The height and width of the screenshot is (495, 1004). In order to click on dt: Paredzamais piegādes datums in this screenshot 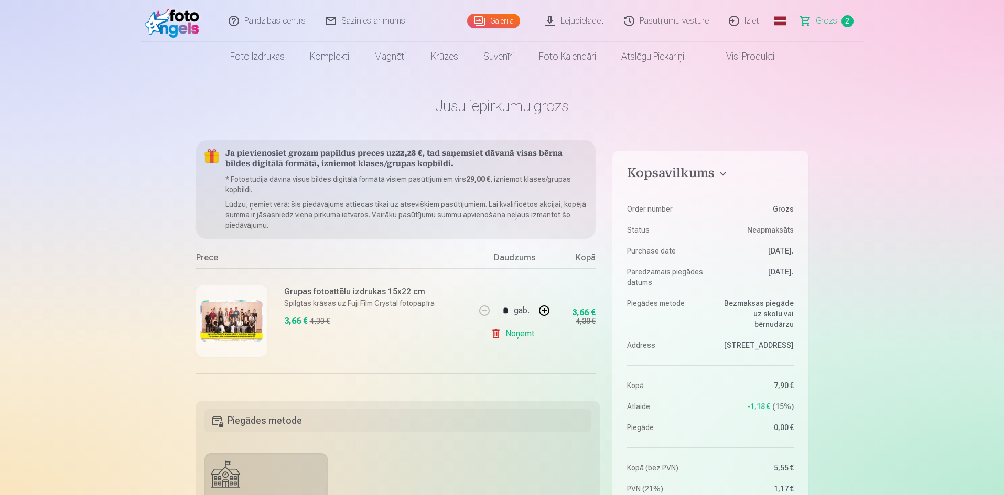, I will do `click(666, 277)`.